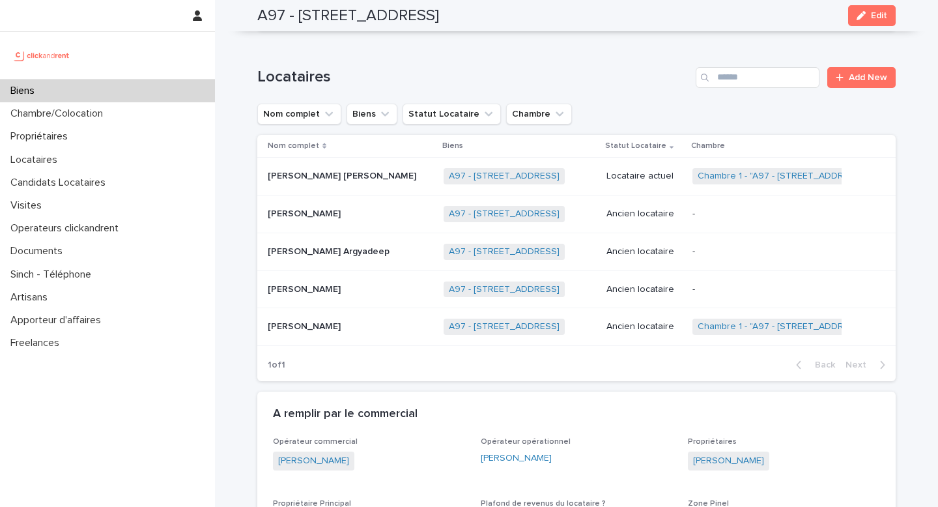  I want to click on input: Search, so click(758, 78).